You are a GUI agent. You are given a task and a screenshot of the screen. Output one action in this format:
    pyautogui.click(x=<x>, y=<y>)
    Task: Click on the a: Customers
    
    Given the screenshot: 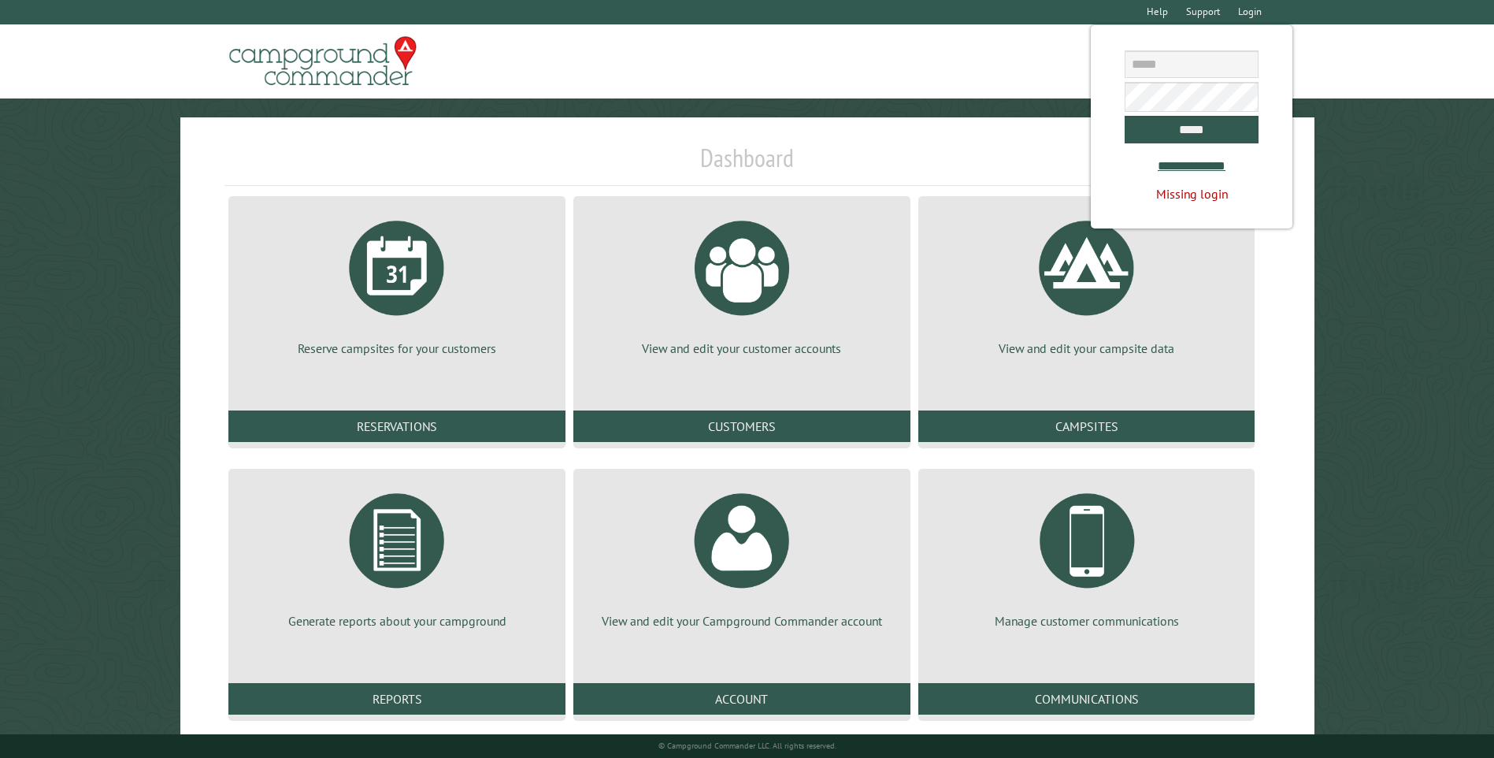 What is the action you would take?
    pyautogui.click(x=742, y=426)
    